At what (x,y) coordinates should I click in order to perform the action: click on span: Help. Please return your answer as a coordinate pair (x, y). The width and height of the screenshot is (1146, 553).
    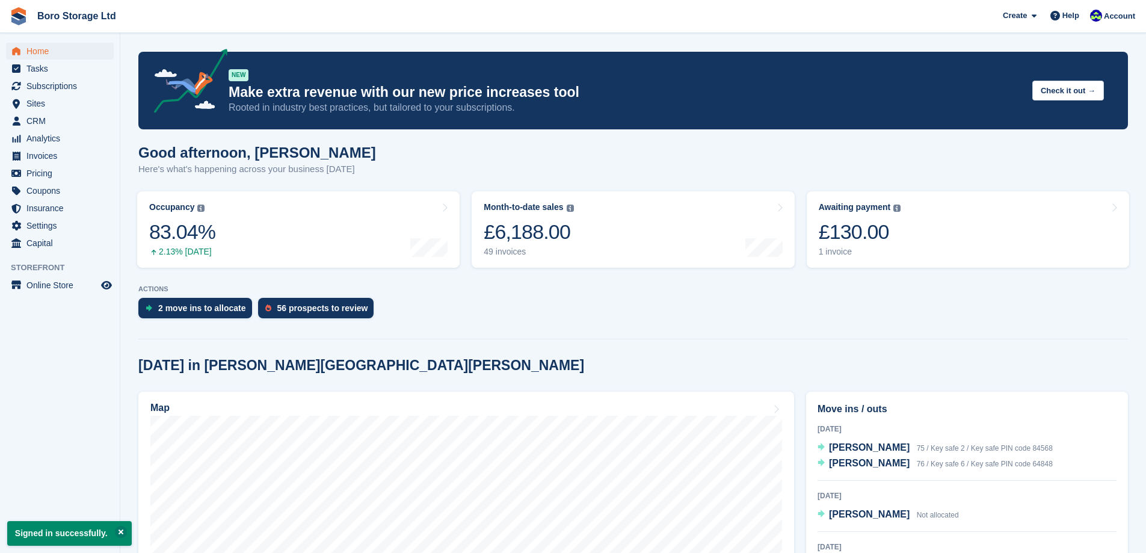
    Looking at the image, I should click on (1070, 16).